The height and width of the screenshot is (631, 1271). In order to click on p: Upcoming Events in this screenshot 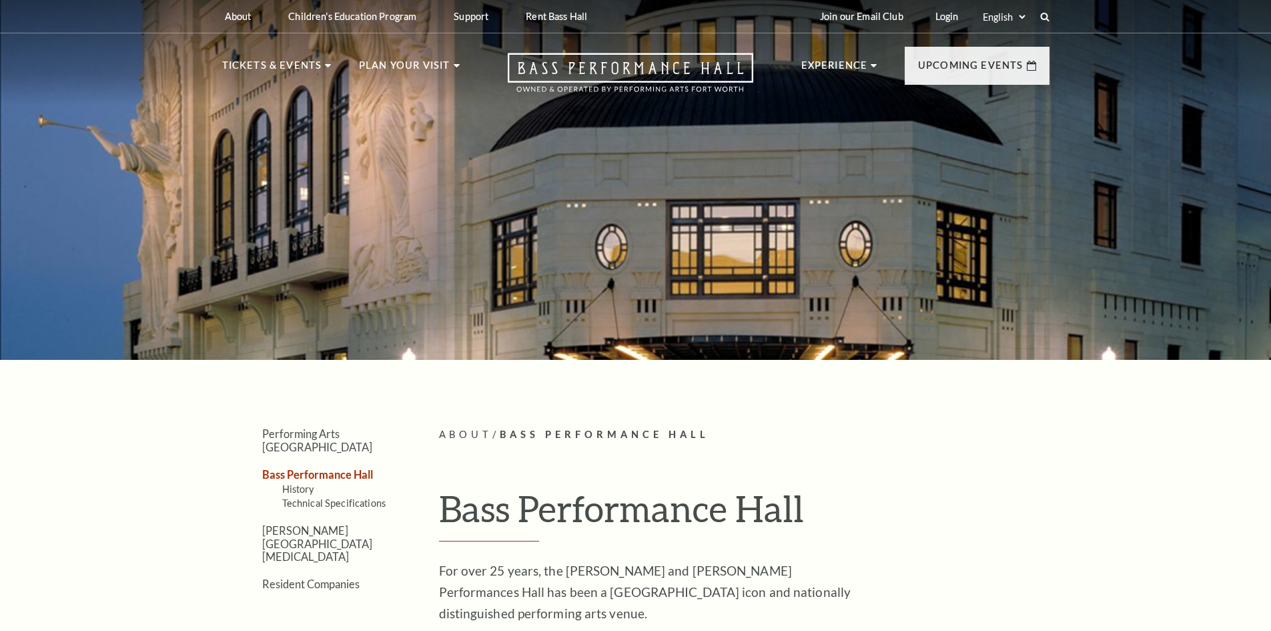, I will do `click(971, 69)`.